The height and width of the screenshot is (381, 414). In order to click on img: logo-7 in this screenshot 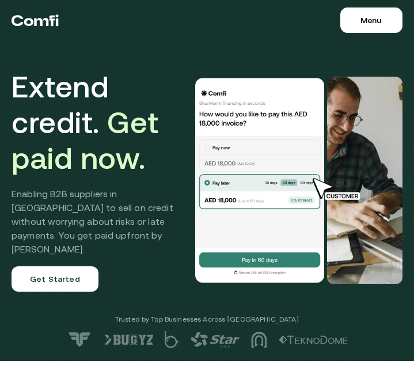, I will do `click(79, 339)`.